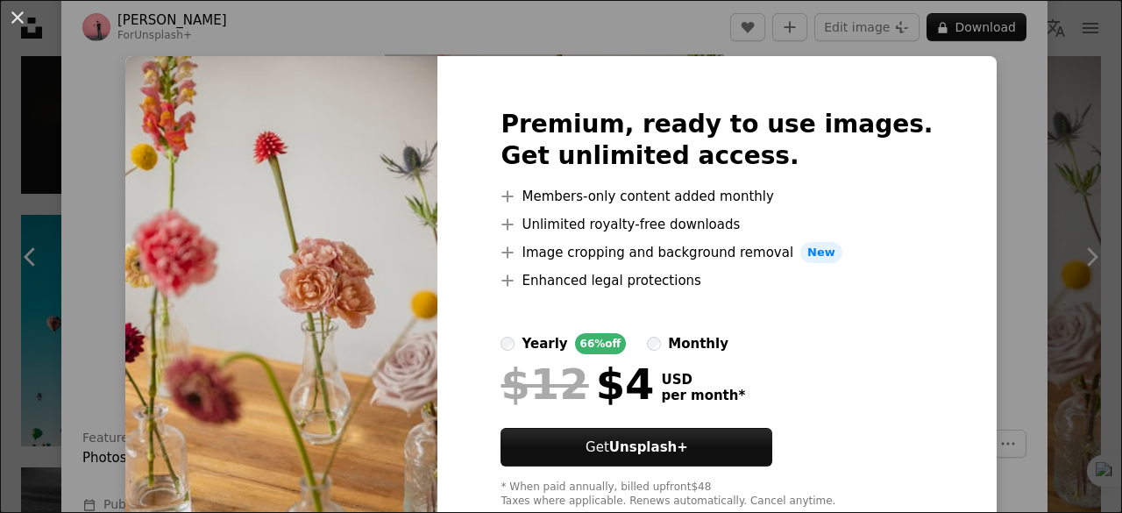 This screenshot has width=1122, height=513. I want to click on input: yearly66%off, so click(508, 344).